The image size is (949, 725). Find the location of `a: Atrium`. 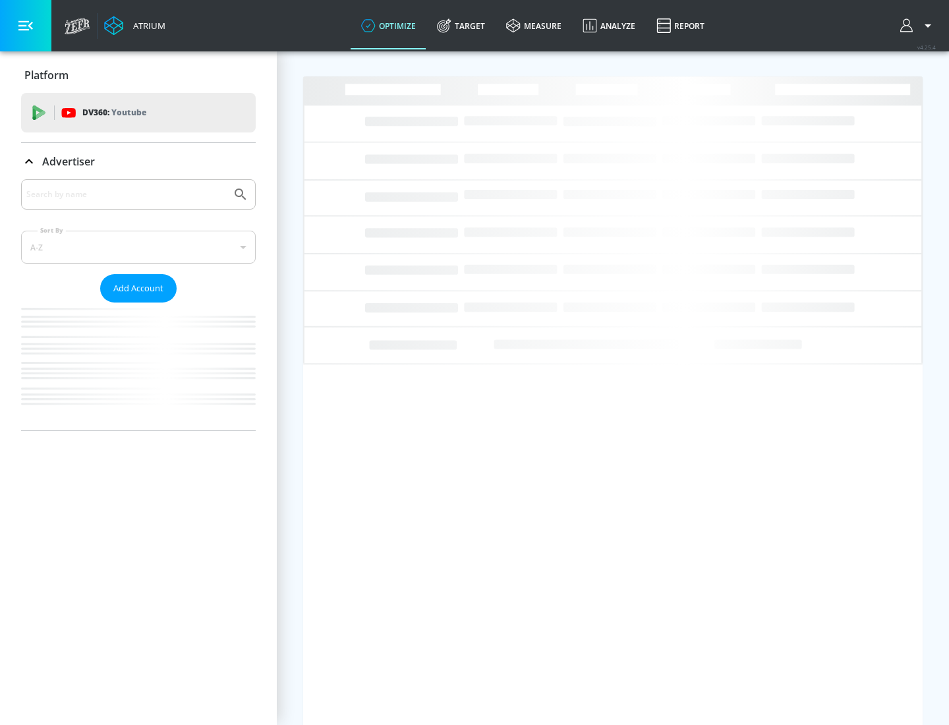

a: Atrium is located at coordinates (134, 26).